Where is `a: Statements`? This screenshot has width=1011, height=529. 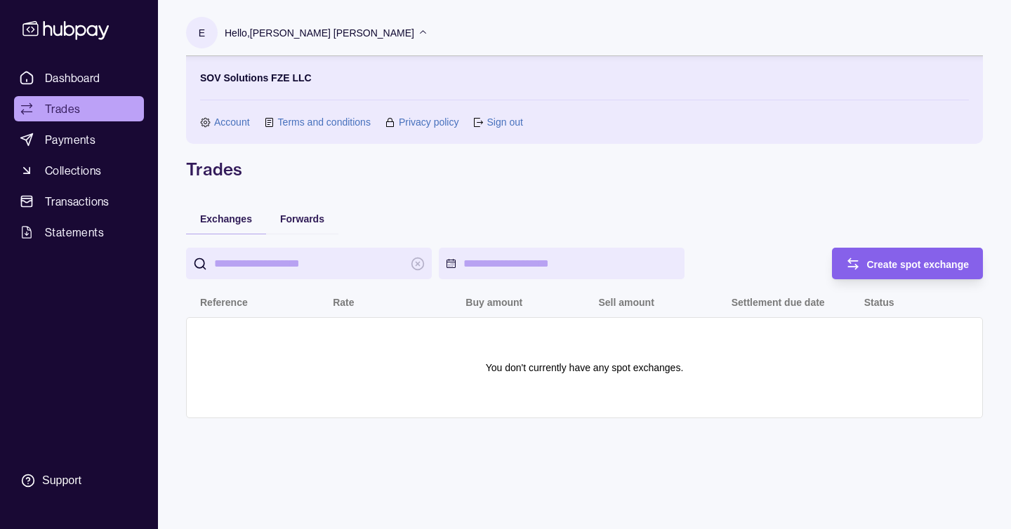
a: Statements is located at coordinates (79, 232).